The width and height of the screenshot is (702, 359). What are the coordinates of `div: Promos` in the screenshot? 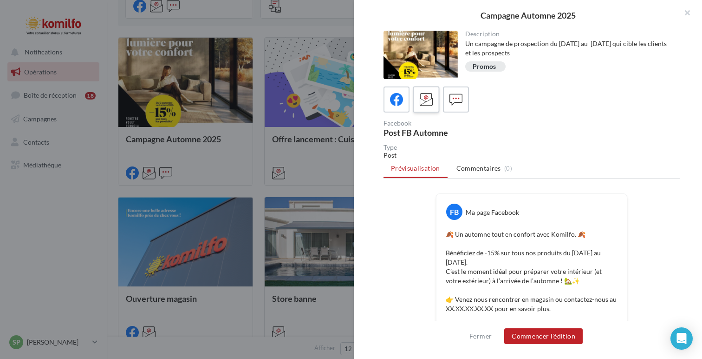 It's located at (484, 66).